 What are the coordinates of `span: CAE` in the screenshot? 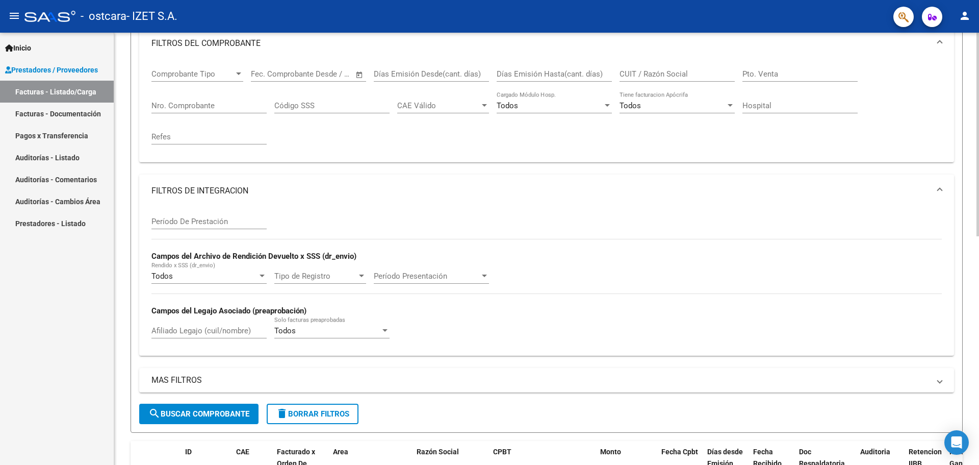 It's located at (243, 451).